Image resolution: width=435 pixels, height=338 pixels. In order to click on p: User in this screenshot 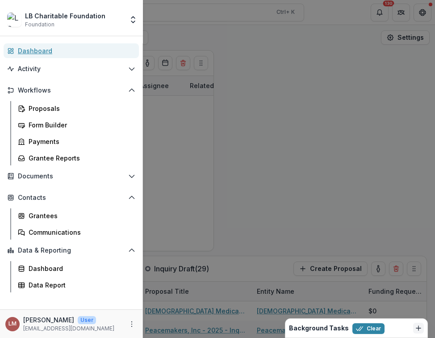, I will do `click(87, 320)`.